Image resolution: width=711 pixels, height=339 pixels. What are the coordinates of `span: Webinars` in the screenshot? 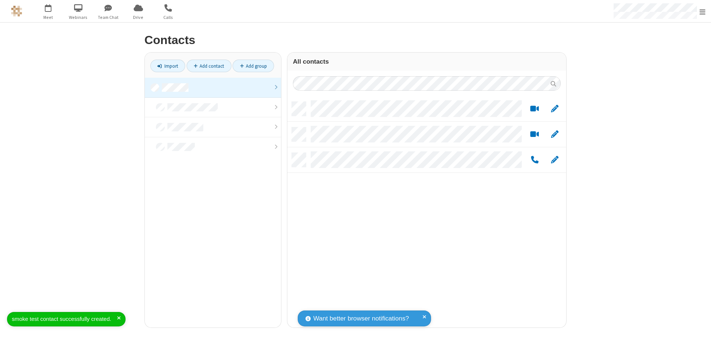 It's located at (78, 17).